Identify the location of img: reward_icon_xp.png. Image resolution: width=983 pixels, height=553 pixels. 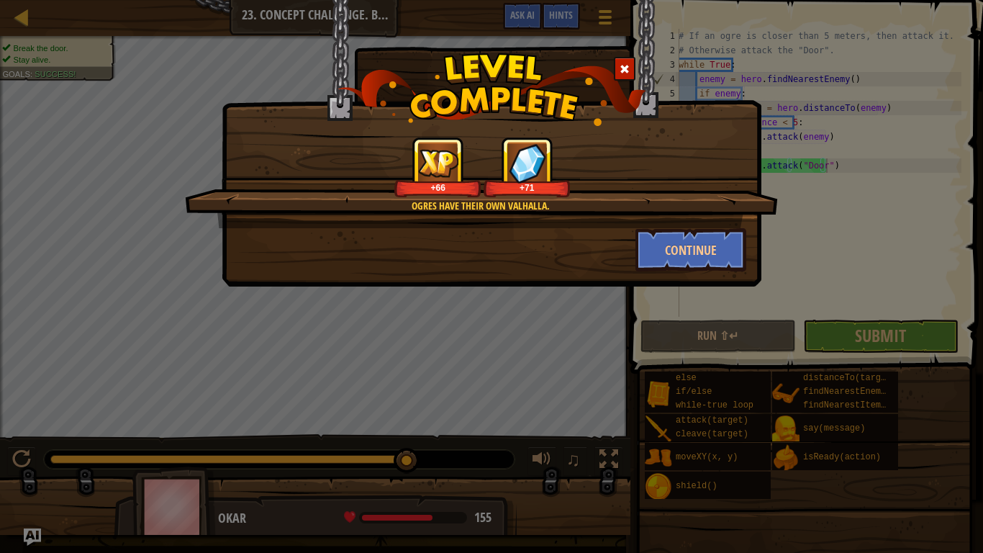
(438, 163).